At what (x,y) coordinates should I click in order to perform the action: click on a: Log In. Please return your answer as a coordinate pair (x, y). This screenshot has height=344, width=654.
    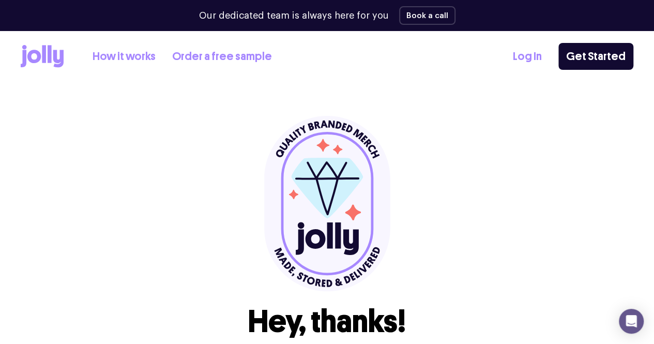
    Looking at the image, I should click on (528, 56).